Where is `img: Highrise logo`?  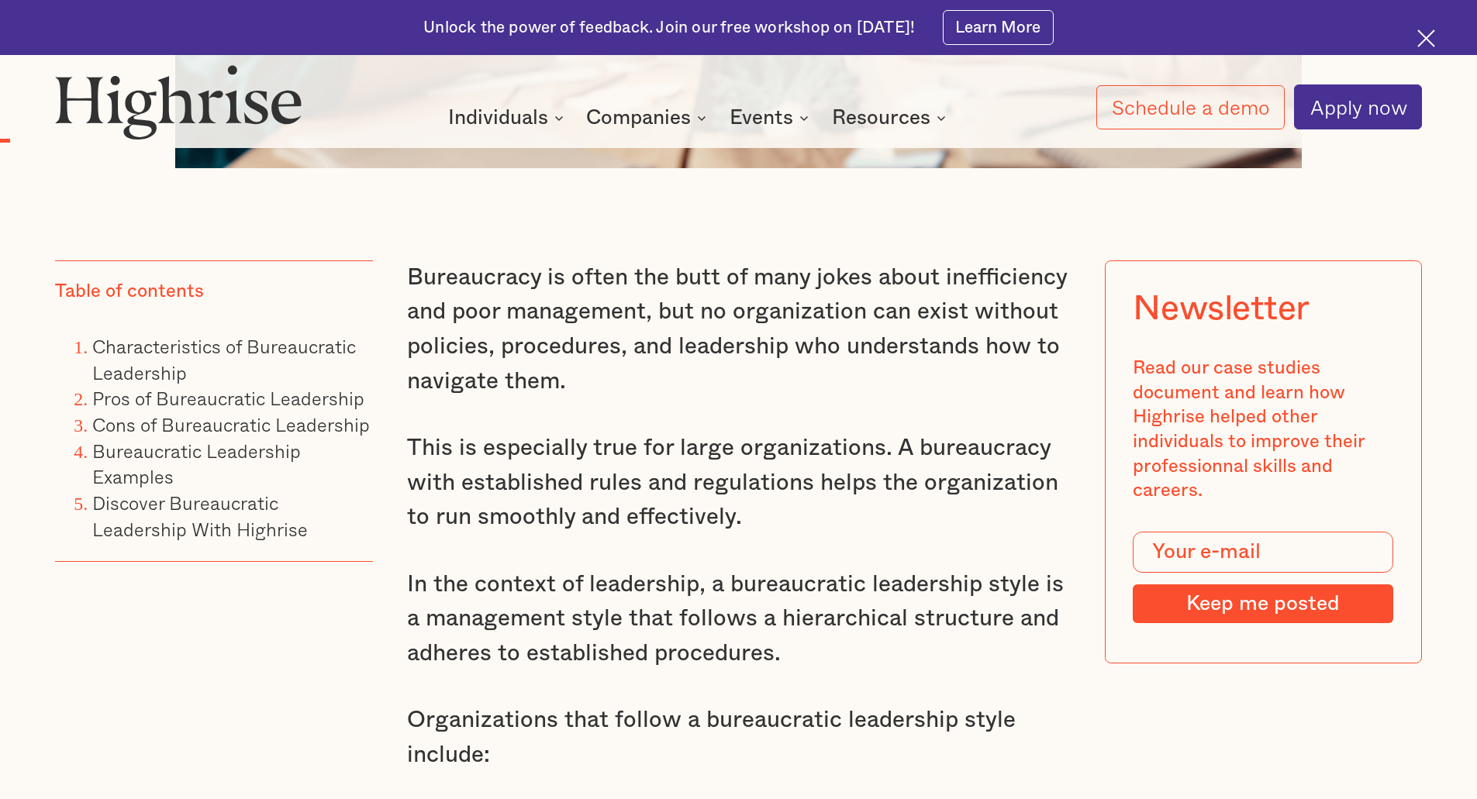
img: Highrise logo is located at coordinates (178, 102).